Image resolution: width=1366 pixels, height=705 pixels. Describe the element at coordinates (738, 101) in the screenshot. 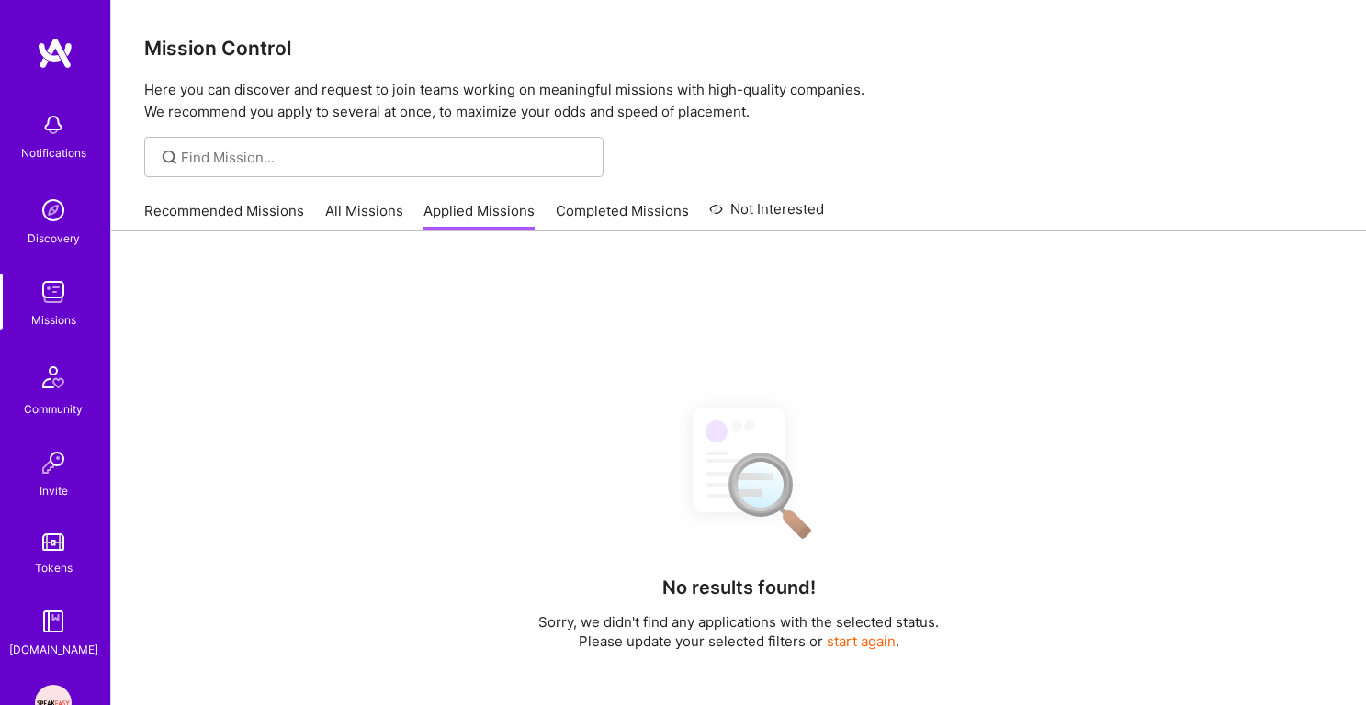

I see `p: Here you can discover and request to join teams working on meaningful missions with high-quality ...` at that location.